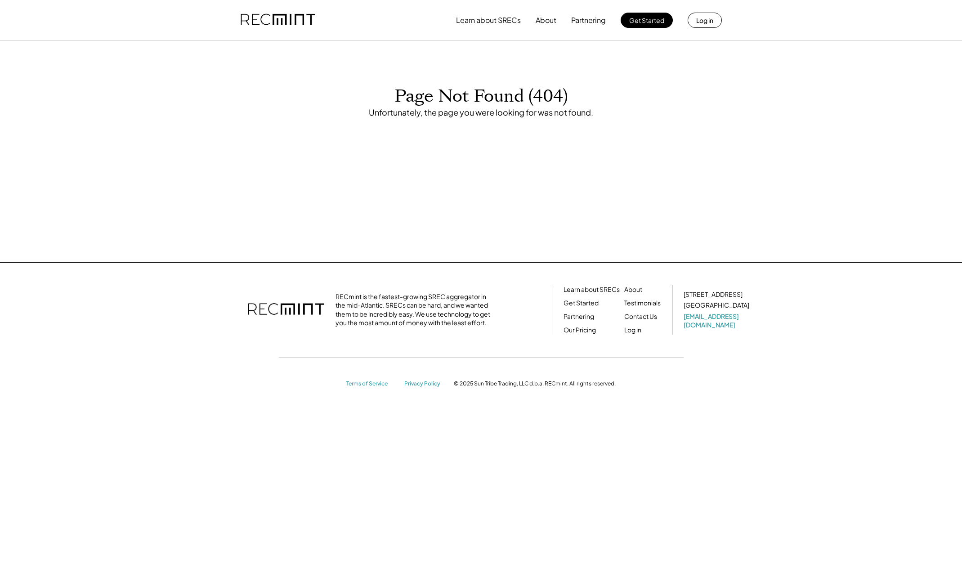 The height and width of the screenshot is (582, 962). I want to click on button: Partnering, so click(588, 20).